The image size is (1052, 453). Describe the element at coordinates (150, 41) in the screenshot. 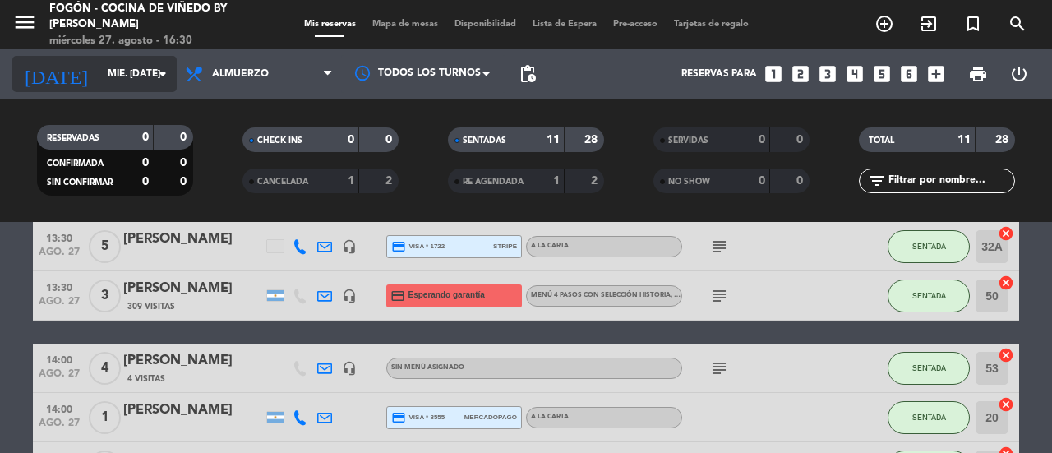

I see `div: miércoles 27. agosto - 16:30` at that location.